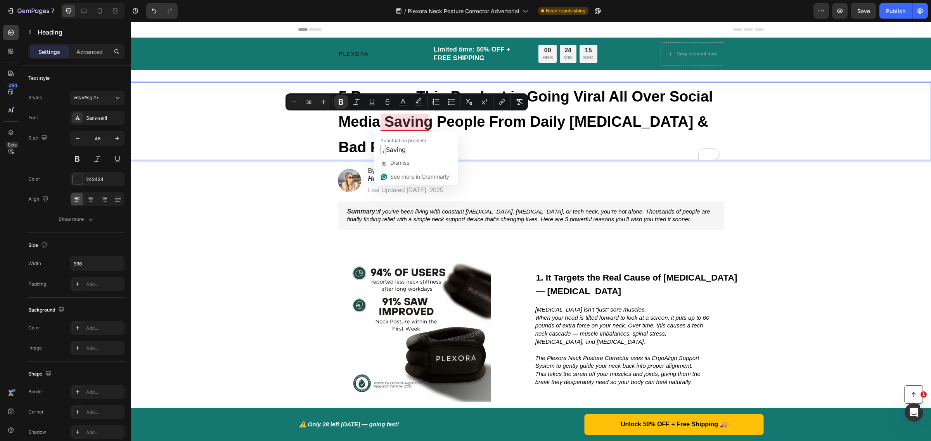 The image size is (931, 441). I want to click on button: Publish, so click(895, 11).